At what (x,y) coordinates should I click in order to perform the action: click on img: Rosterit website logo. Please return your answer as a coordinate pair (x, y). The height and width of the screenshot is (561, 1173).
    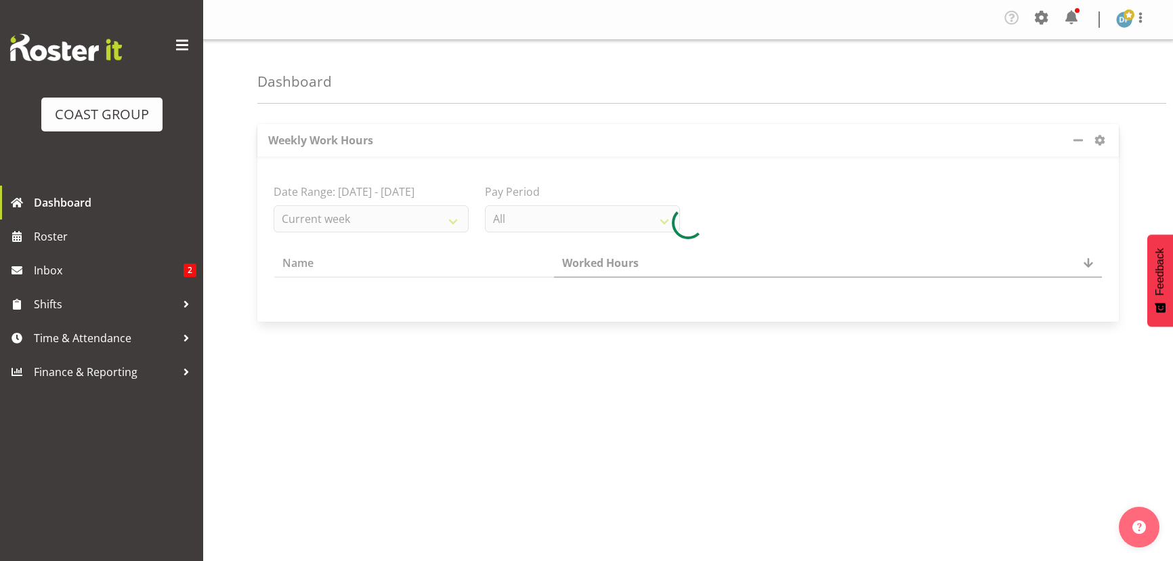
    Looking at the image, I should click on (66, 47).